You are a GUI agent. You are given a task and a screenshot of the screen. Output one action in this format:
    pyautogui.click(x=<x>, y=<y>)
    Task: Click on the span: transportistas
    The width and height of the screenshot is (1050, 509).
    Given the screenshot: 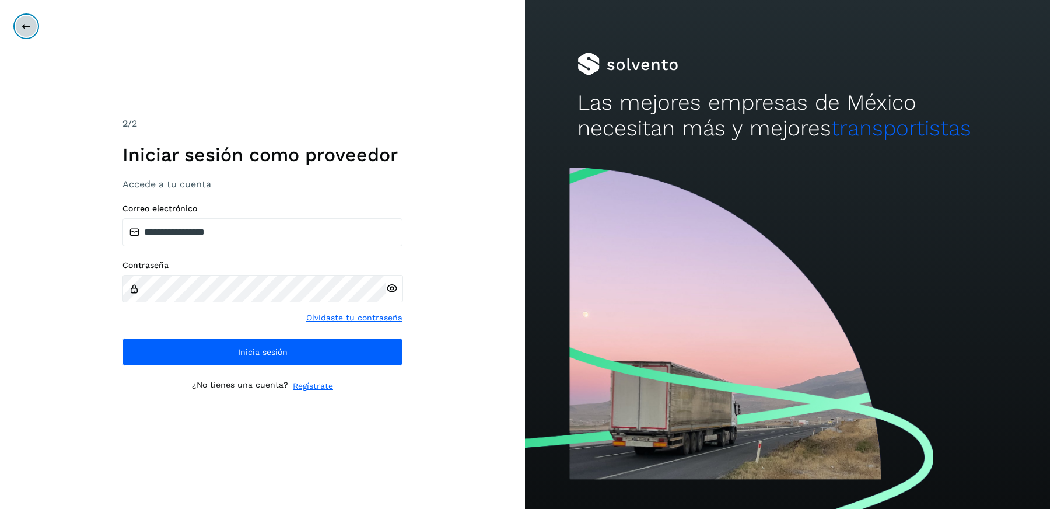 What is the action you would take?
    pyautogui.click(x=901, y=128)
    